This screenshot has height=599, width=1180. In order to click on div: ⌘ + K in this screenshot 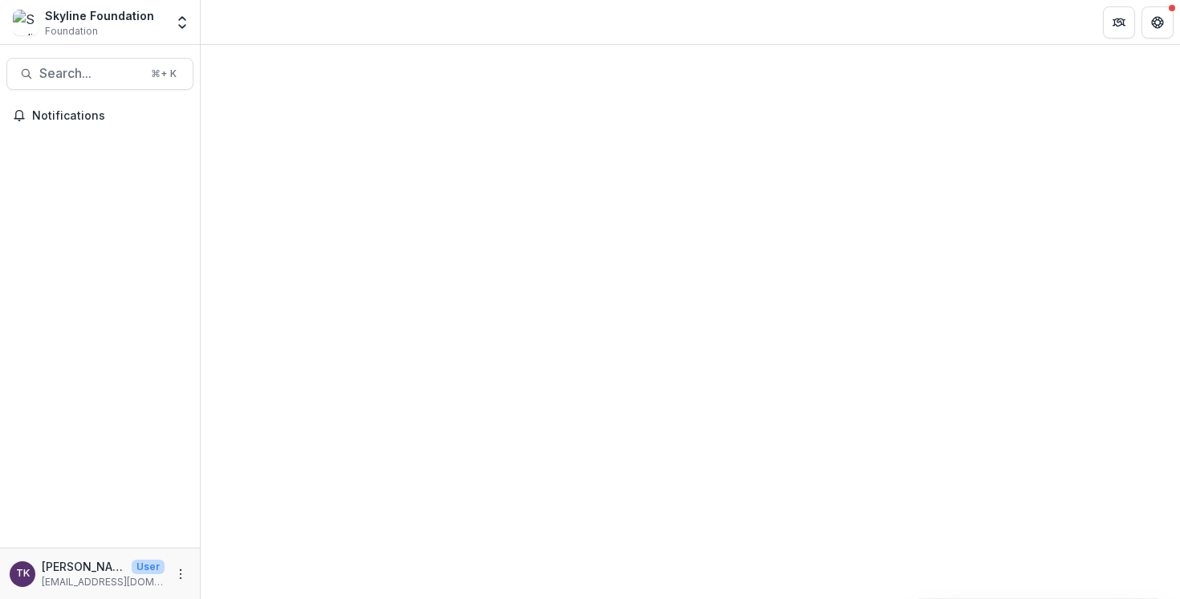, I will do `click(164, 74)`.